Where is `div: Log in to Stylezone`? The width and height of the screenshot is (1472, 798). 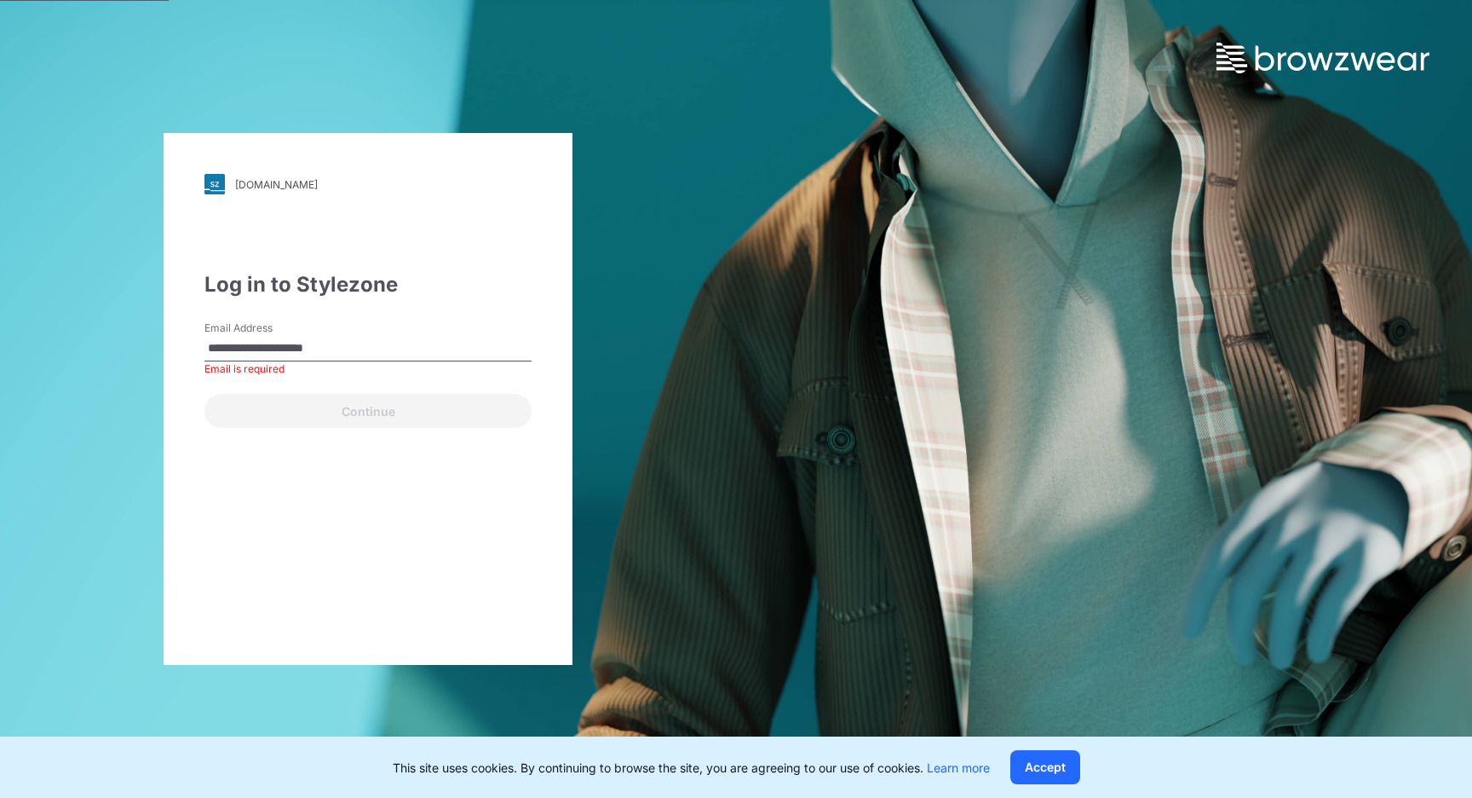 div: Log in to Stylezone is located at coordinates (368, 285).